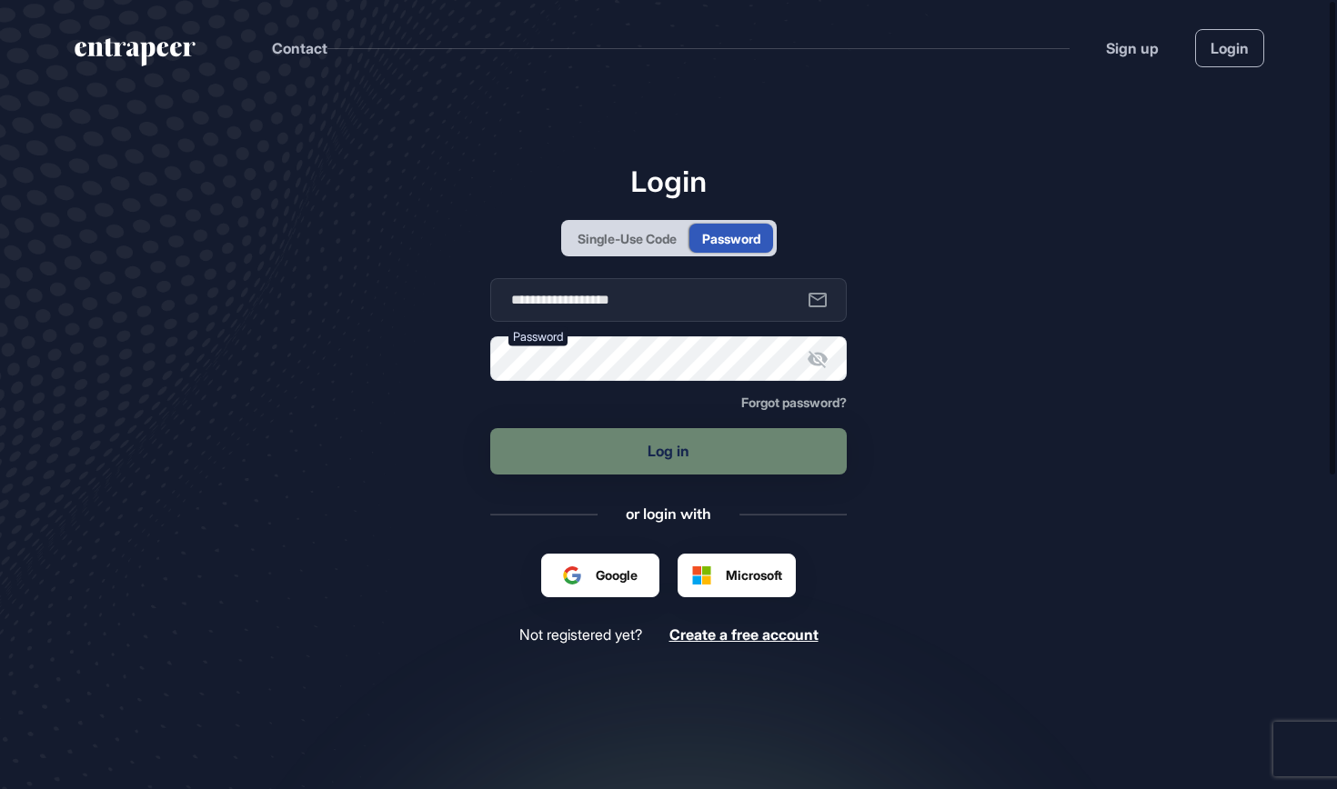 The width and height of the screenshot is (1337, 789). I want to click on span: Not registered yet?, so click(580, 635).